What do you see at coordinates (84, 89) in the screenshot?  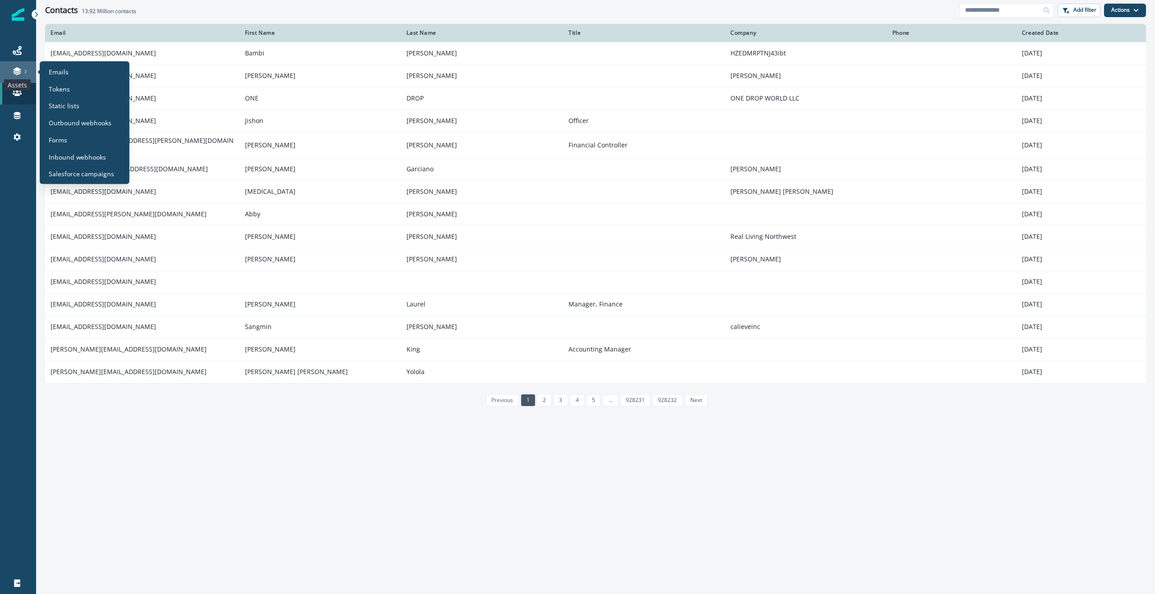 I see `a: Tokens` at bounding box center [84, 89].